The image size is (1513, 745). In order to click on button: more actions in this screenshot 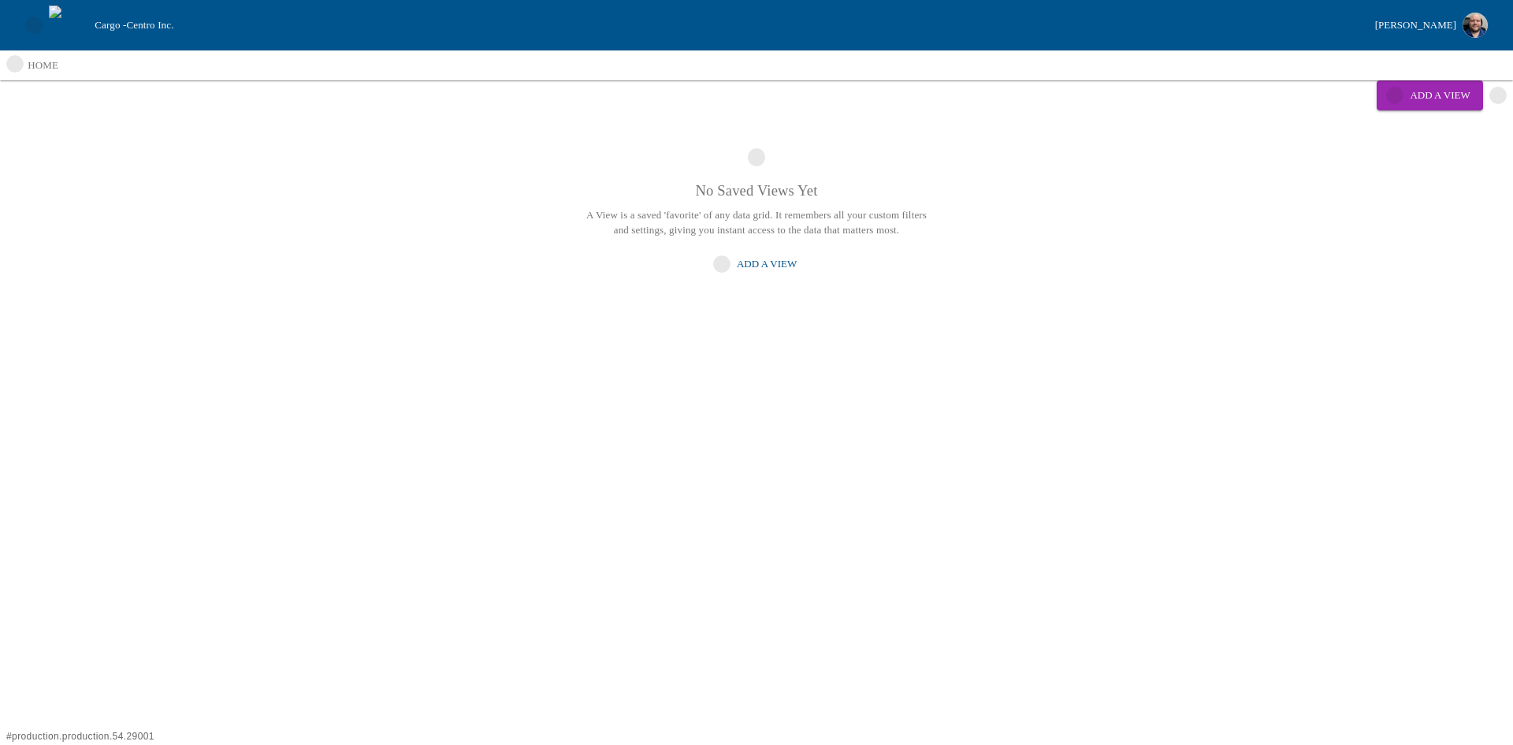, I will do `click(1498, 95)`.